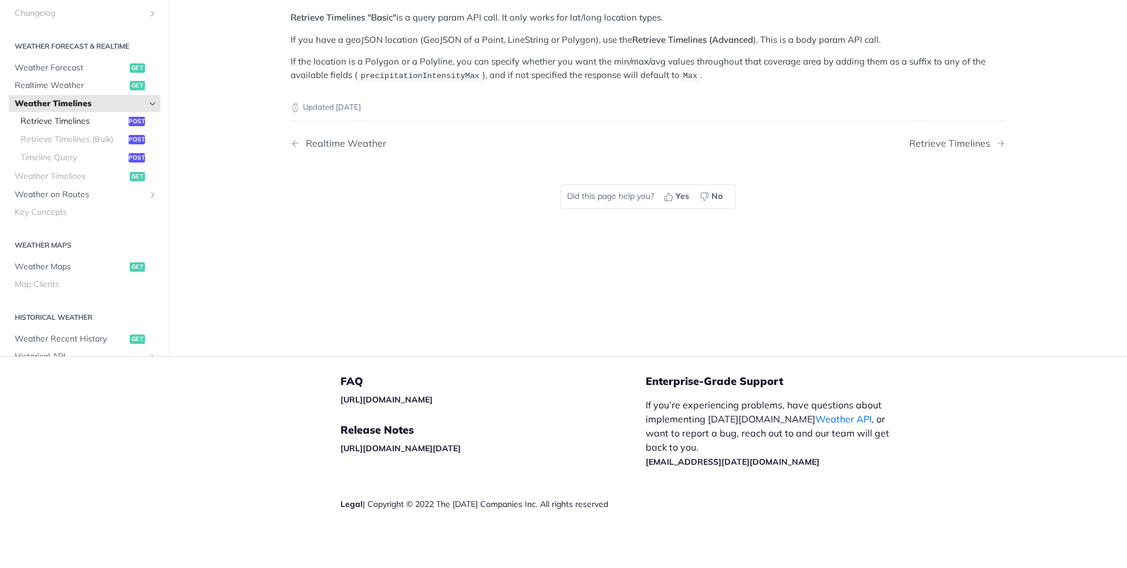 Image resolution: width=1127 pixels, height=568 pixels. I want to click on a: Next Page: Retrieve Timelines, so click(958, 143).